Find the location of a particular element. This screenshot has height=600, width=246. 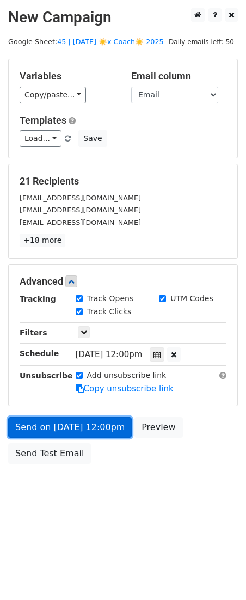

a: Preview is located at coordinates (158, 428).